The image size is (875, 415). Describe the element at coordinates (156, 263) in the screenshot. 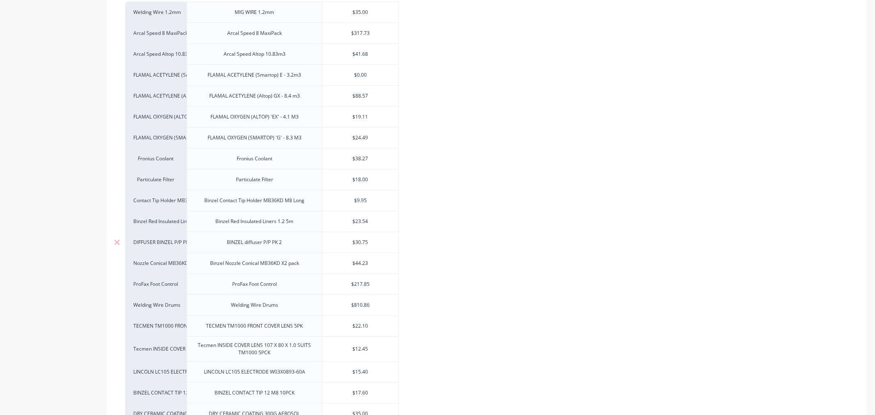

I see `div: Nozzle Conical MB36KD X2 pack` at that location.